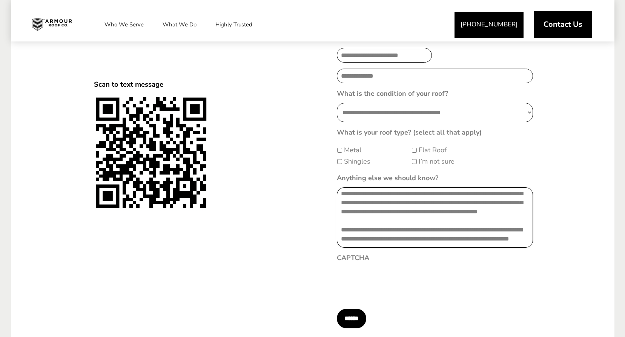 The image size is (625, 337). I want to click on label: CAPTCHA, so click(353, 258).